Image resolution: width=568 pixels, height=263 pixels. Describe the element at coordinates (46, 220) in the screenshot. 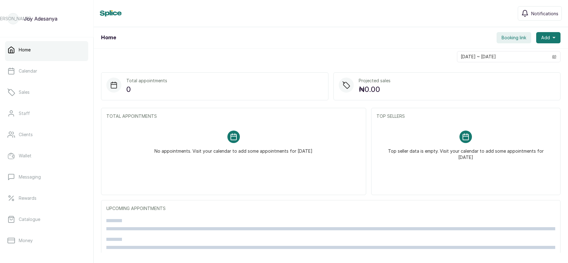

I see `a: Catalogue` at that location.